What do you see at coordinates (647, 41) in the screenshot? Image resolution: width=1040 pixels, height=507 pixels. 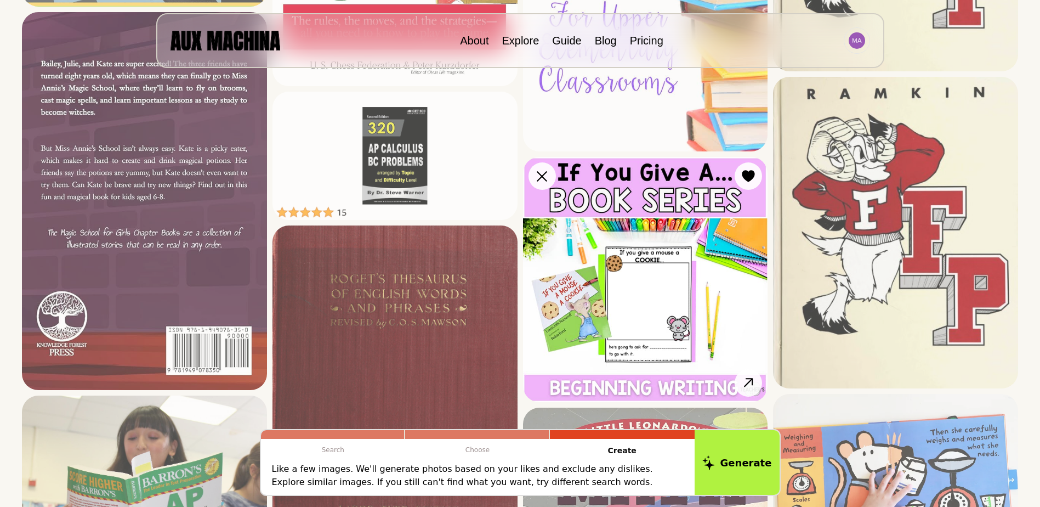 I see `a: Pricing` at bounding box center [647, 41].